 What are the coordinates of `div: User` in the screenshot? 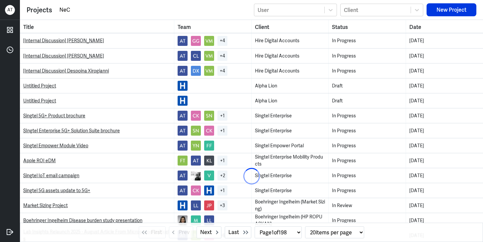 It's located at (263, 10).